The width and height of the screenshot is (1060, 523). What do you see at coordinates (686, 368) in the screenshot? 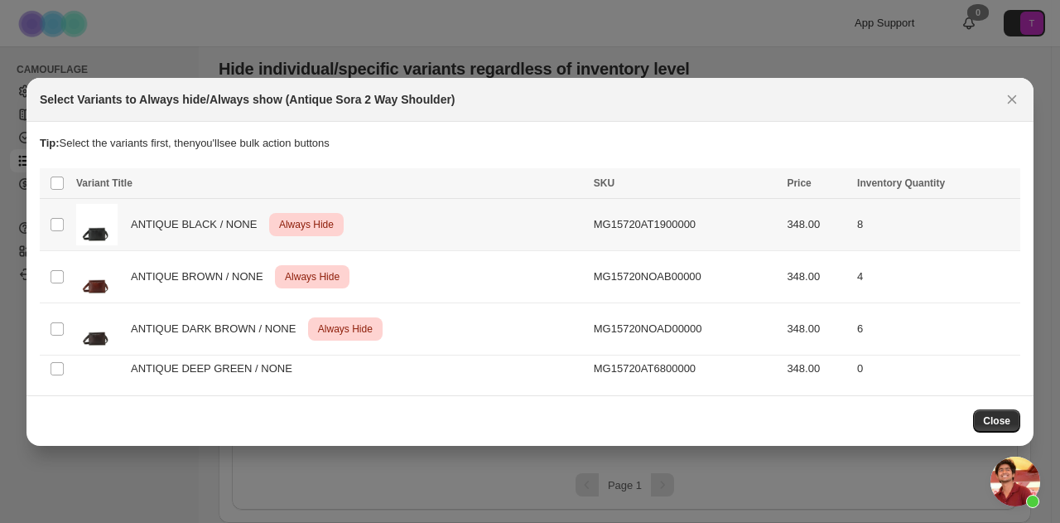
I see `td: MG15720AT6800000` at bounding box center [686, 368].